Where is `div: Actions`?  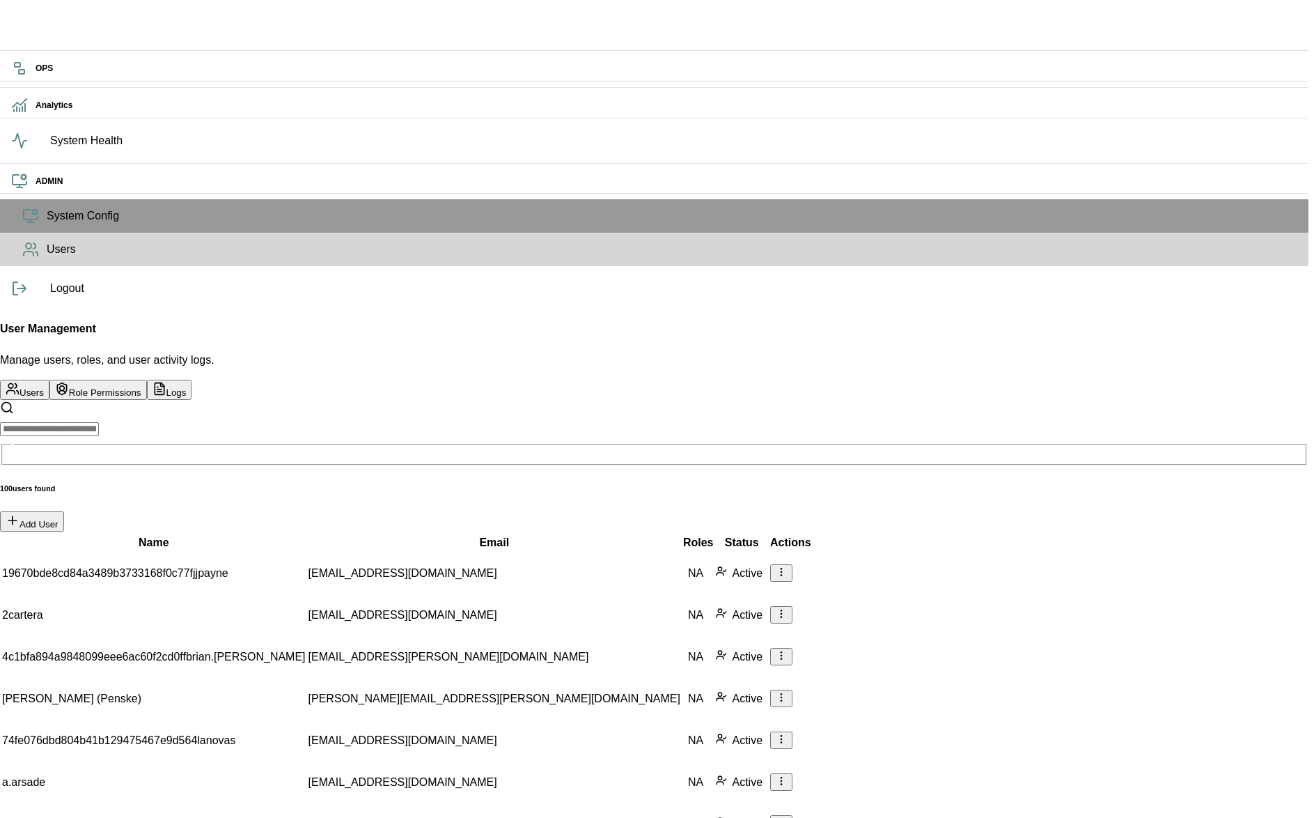
div: Actions is located at coordinates (790, 542).